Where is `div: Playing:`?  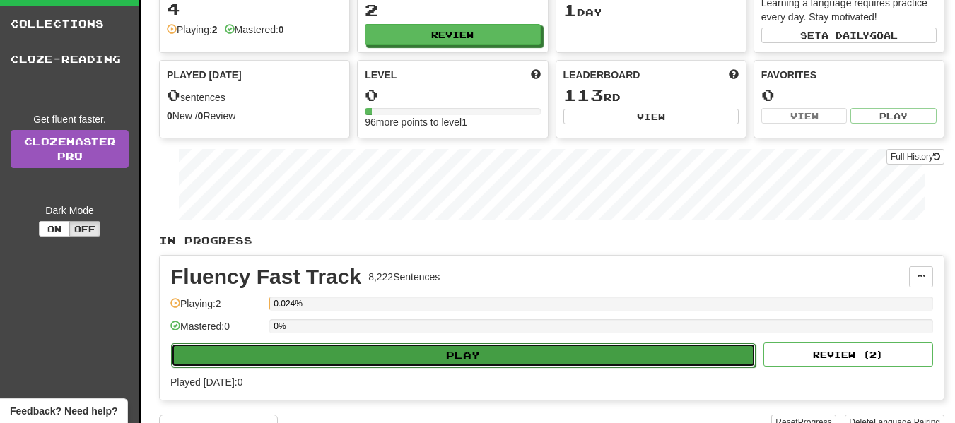 div: Playing: is located at coordinates (192, 30).